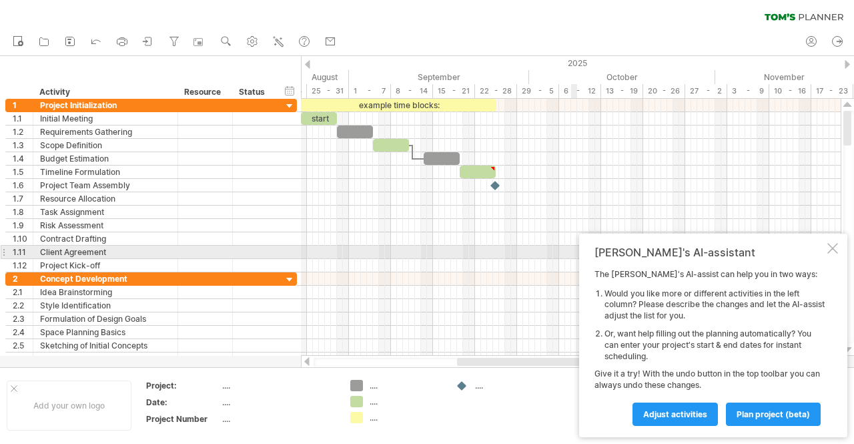  Describe the element at coordinates (23, 305) in the screenshot. I see `div: 2.2` at that location.